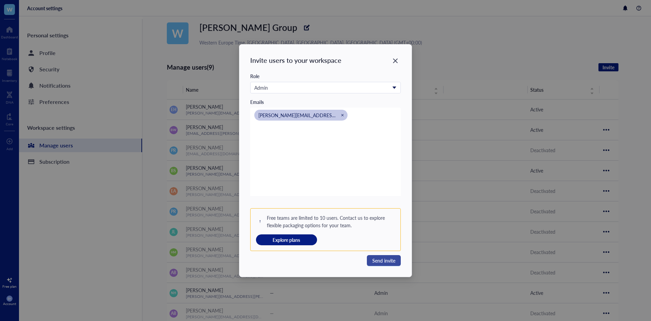 Image resolution: width=651 pixels, height=321 pixels. What do you see at coordinates (326, 240) in the screenshot?
I see `a: Explore plans` at bounding box center [326, 240].